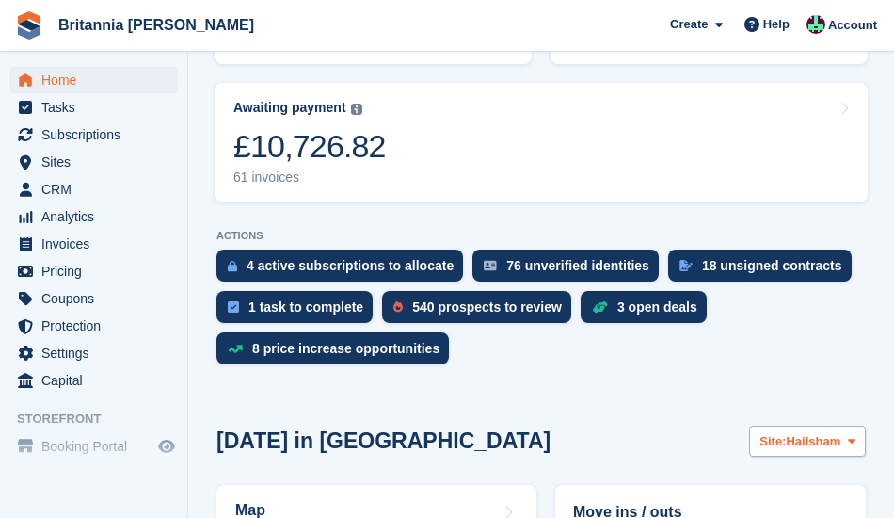  What do you see at coordinates (481, 312) in the screenshot?
I see `a: 540 prospects to review` at bounding box center [481, 312].